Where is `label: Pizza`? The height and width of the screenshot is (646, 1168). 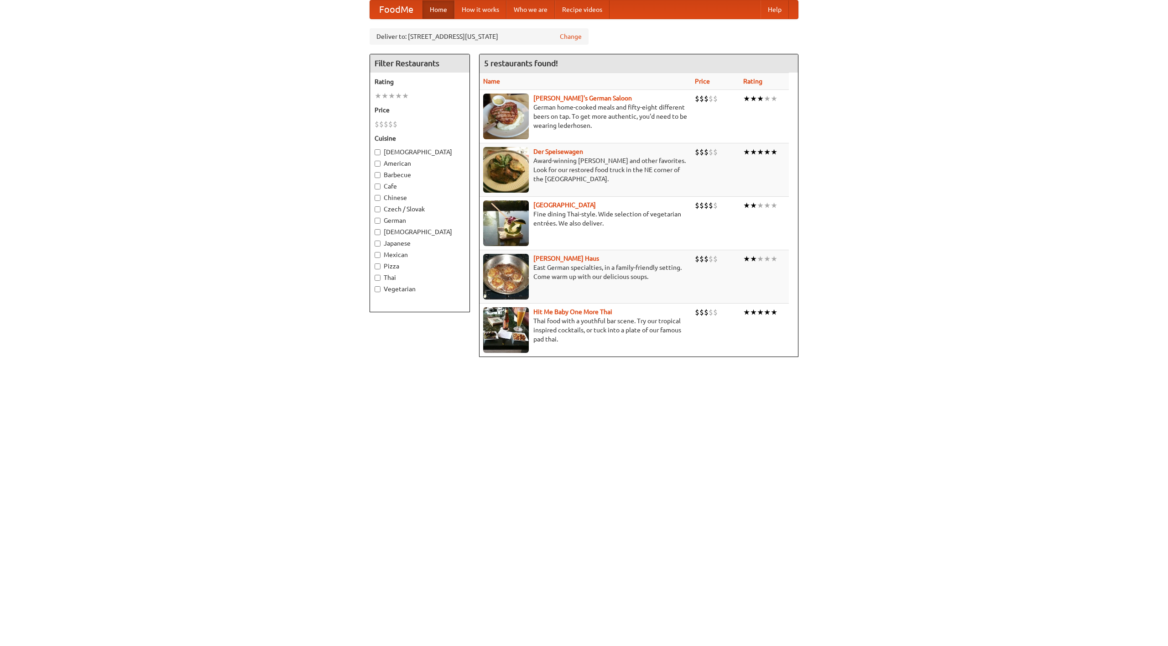
label: Pizza is located at coordinates (420, 266).